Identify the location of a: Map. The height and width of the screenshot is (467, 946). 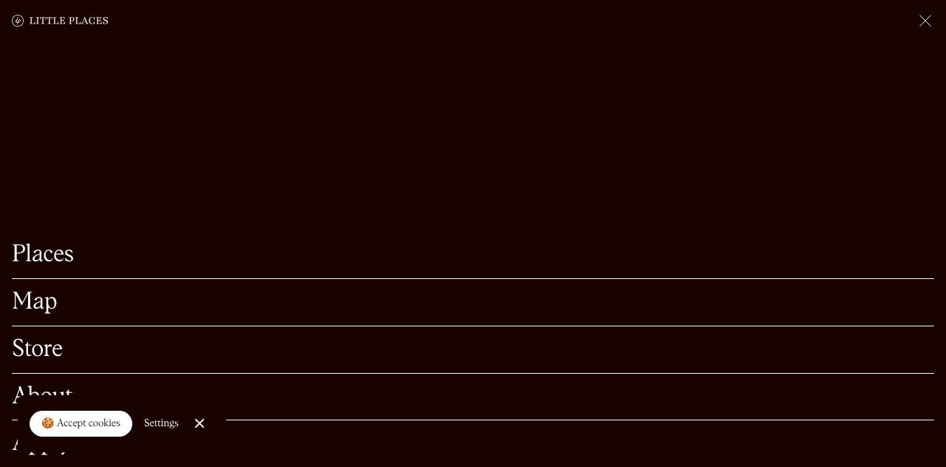
(473, 302).